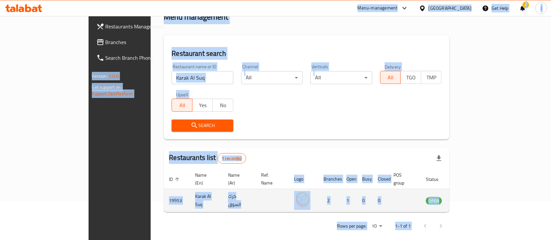 The image size is (551, 240). I want to click on th: Busy, so click(365, 179).